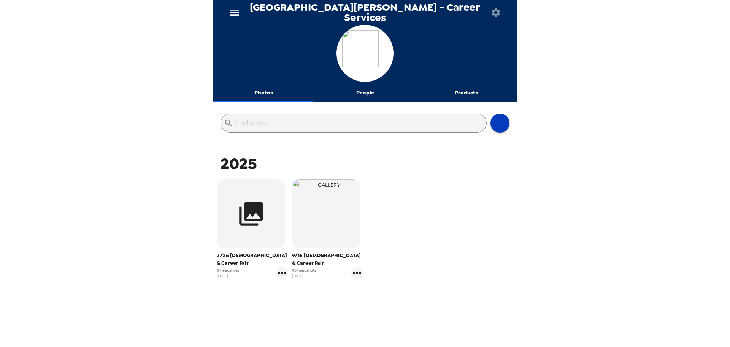 The image size is (730, 347). I want to click on button: People, so click(365, 93).